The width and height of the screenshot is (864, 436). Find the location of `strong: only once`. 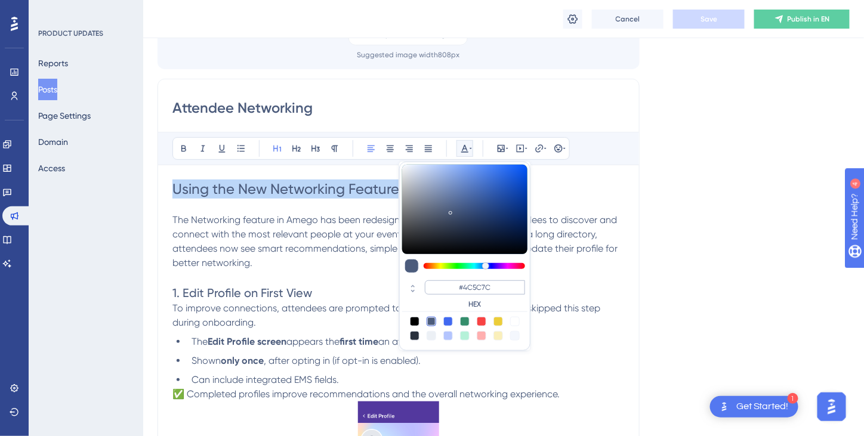

strong: only once is located at coordinates (242, 361).